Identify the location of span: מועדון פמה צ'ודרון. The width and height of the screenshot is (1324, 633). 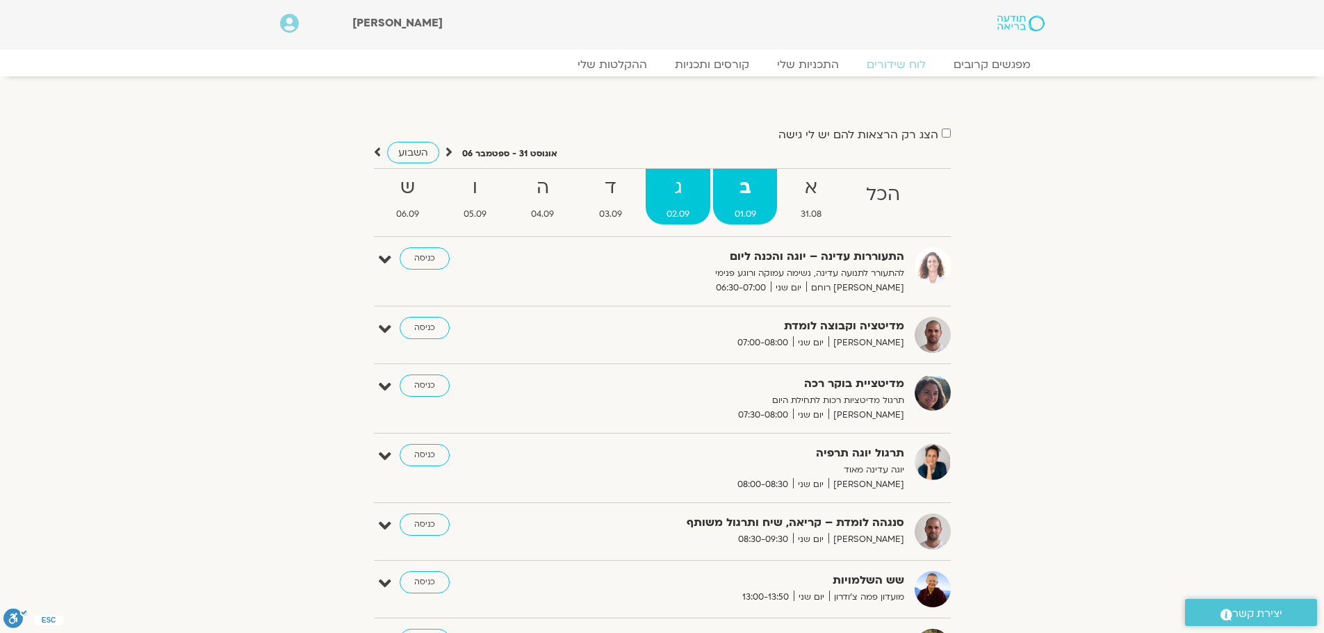
(867, 597).